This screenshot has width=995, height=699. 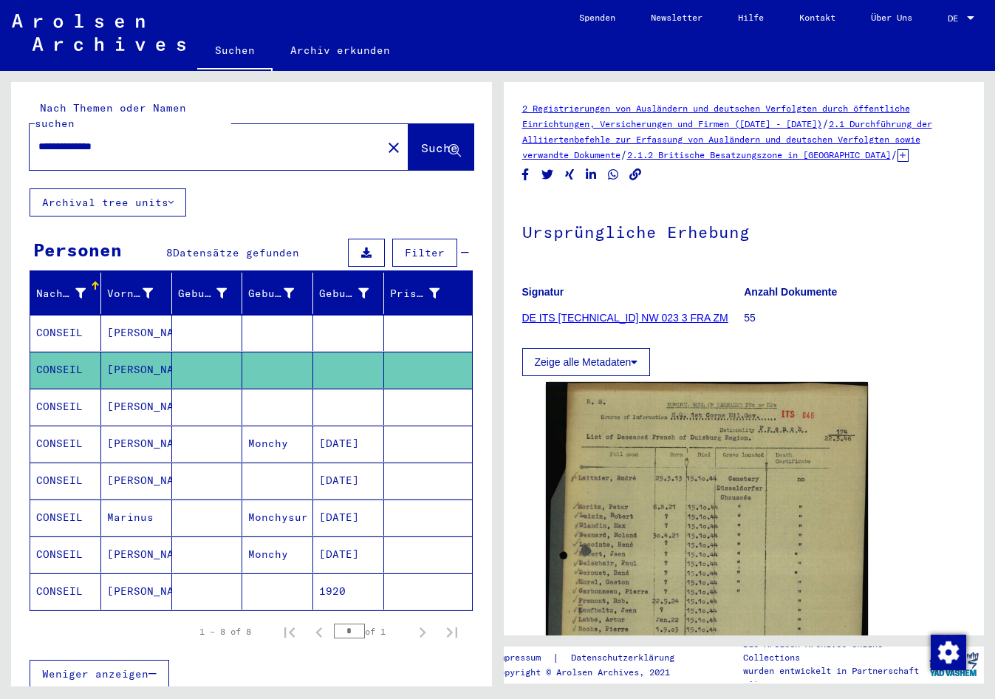 What do you see at coordinates (137, 293) in the screenshot?
I see `mat-header-cell: Vorname` at bounding box center [137, 293].